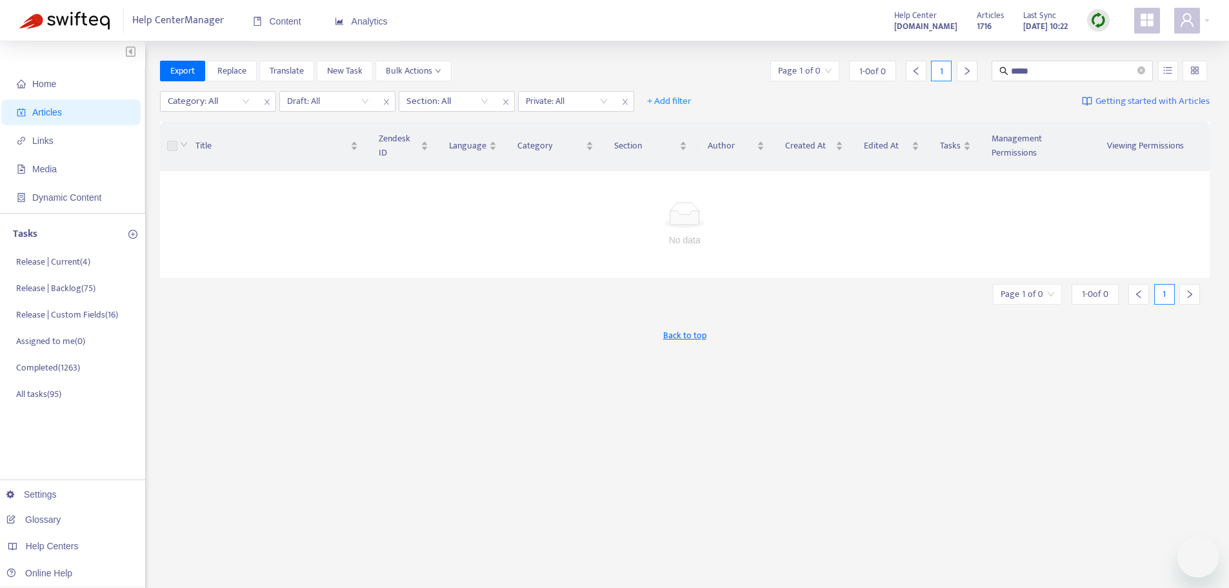 The width and height of the screenshot is (1229, 588). What do you see at coordinates (1004, 71) in the screenshot?
I see `span: search` at bounding box center [1004, 71].